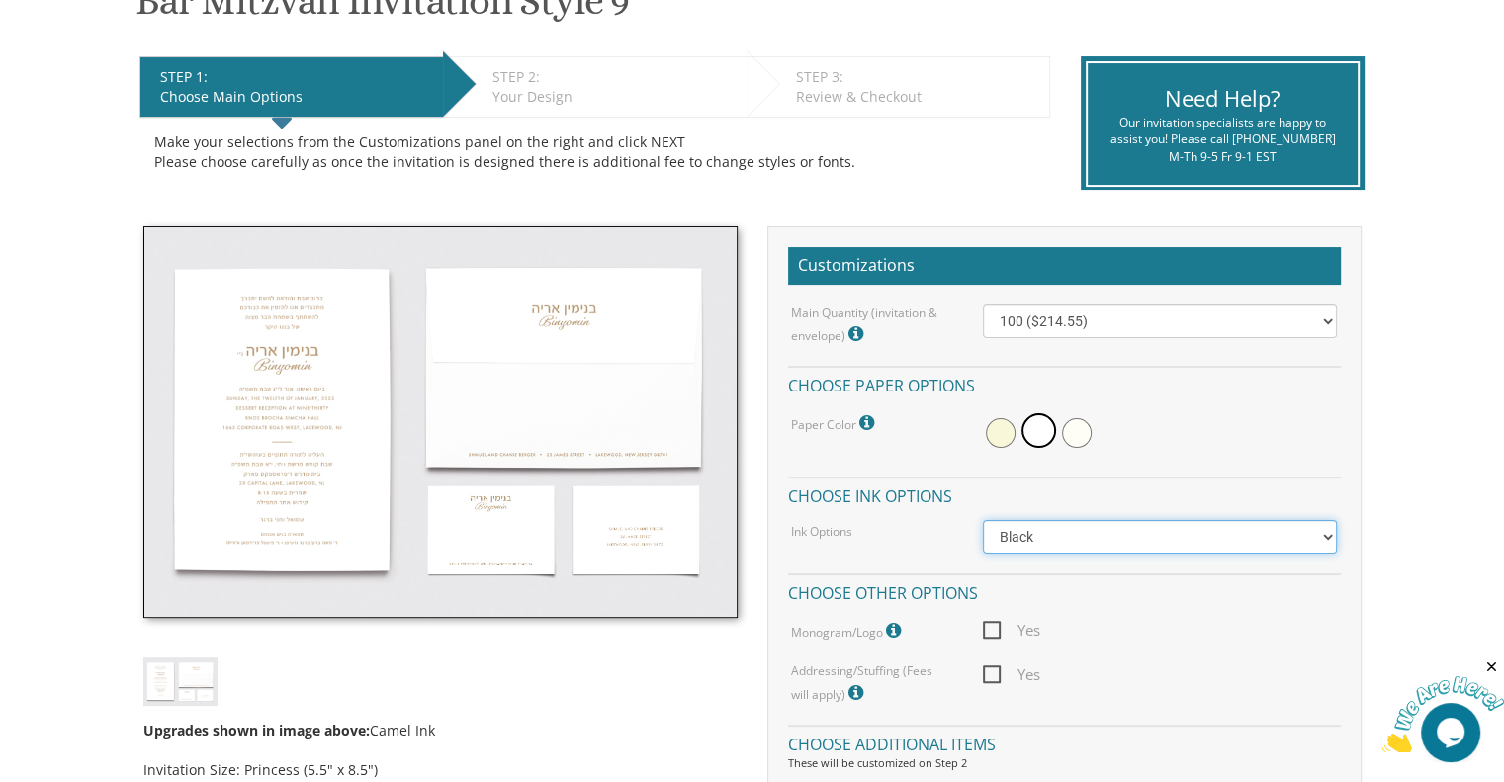  What do you see at coordinates (848, 631) in the screenshot?
I see `label: Monogram/Logo` at bounding box center [848, 631].